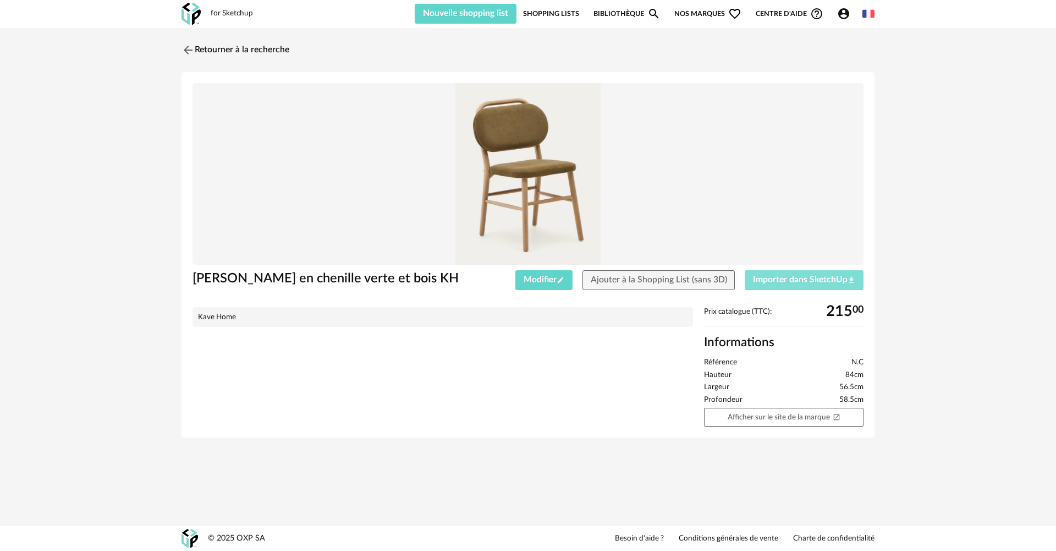 This screenshot has width=1056, height=551. What do you see at coordinates (443, 317) in the screenshot?
I see `div: Kave Home` at bounding box center [443, 317].